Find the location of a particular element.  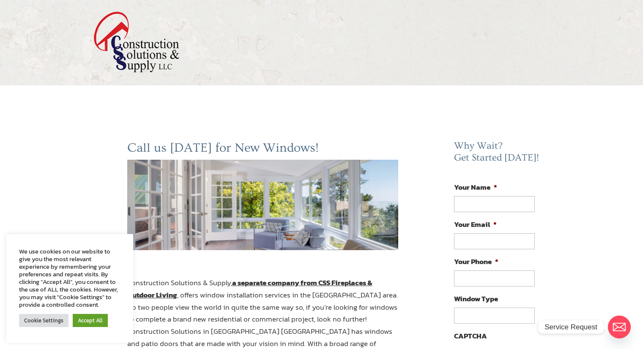

strong: a separate company from CSS Fireplaces & Outdoor Living is located at coordinates (250, 289).